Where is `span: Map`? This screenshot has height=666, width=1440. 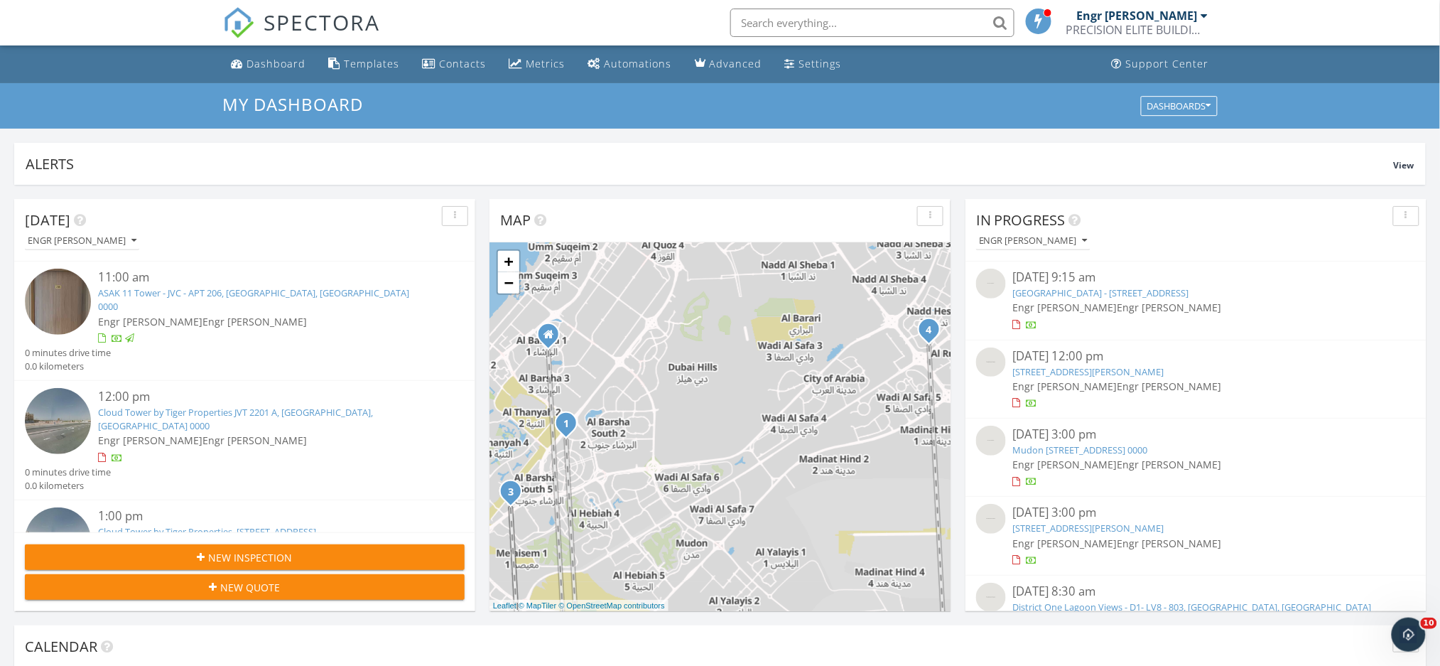 span: Map is located at coordinates (515, 219).